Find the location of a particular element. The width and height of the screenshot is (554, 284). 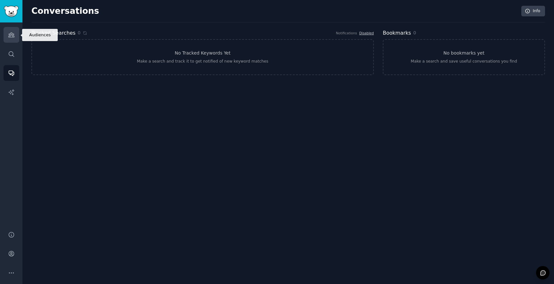

h2: Tracked Searches is located at coordinates (53, 33).